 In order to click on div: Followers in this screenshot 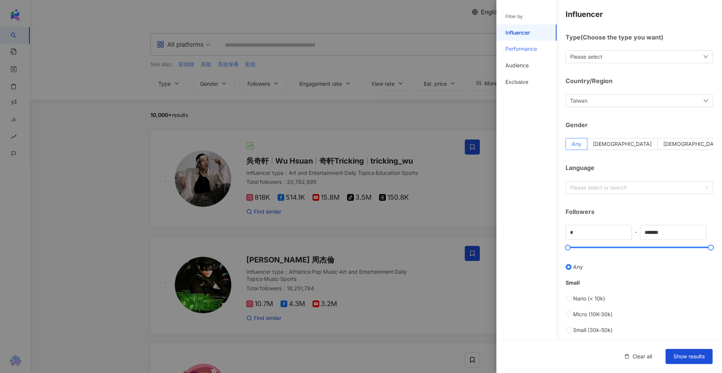, I will do `click(639, 212)`.